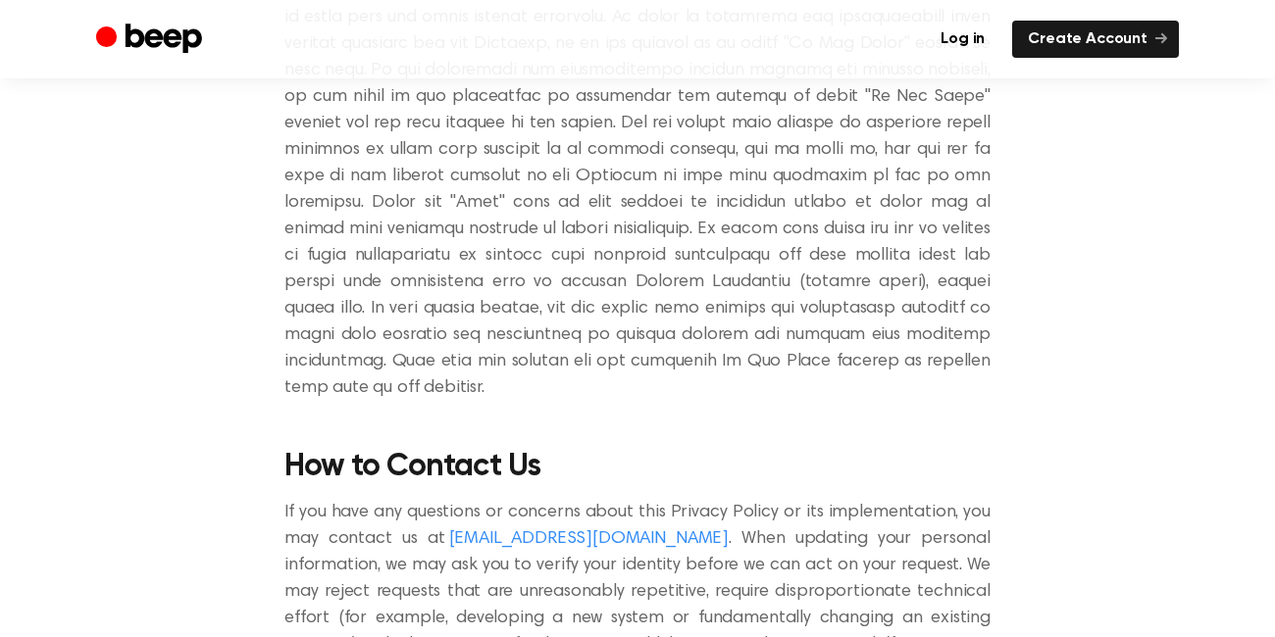 The width and height of the screenshot is (1275, 637). Describe the element at coordinates (962, 39) in the screenshot. I see `a: Log in` at that location.